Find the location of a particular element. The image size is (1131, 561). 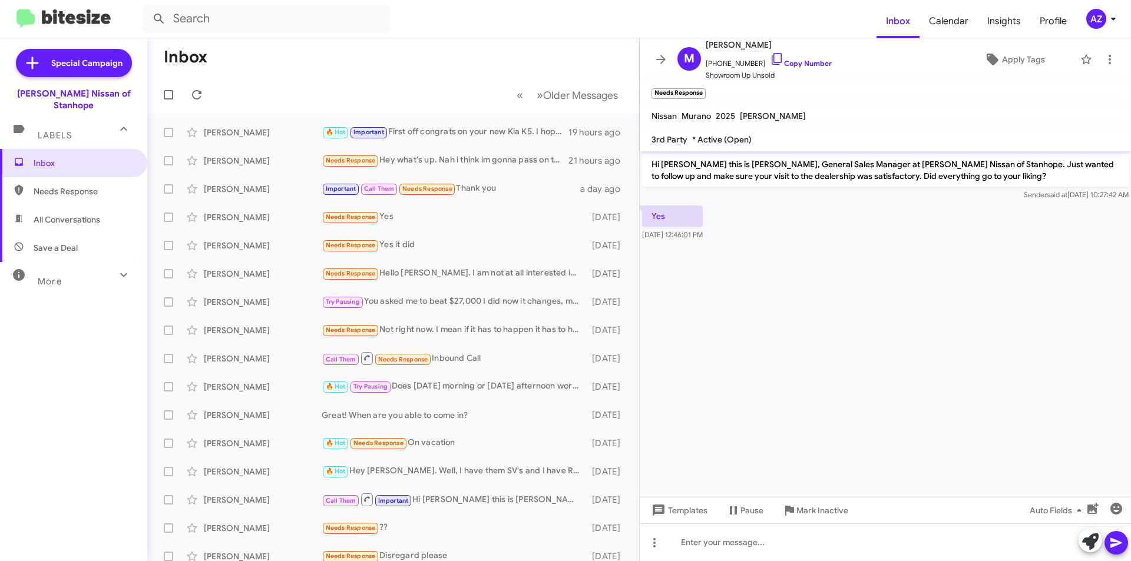

a: Profile is located at coordinates (1053, 21).